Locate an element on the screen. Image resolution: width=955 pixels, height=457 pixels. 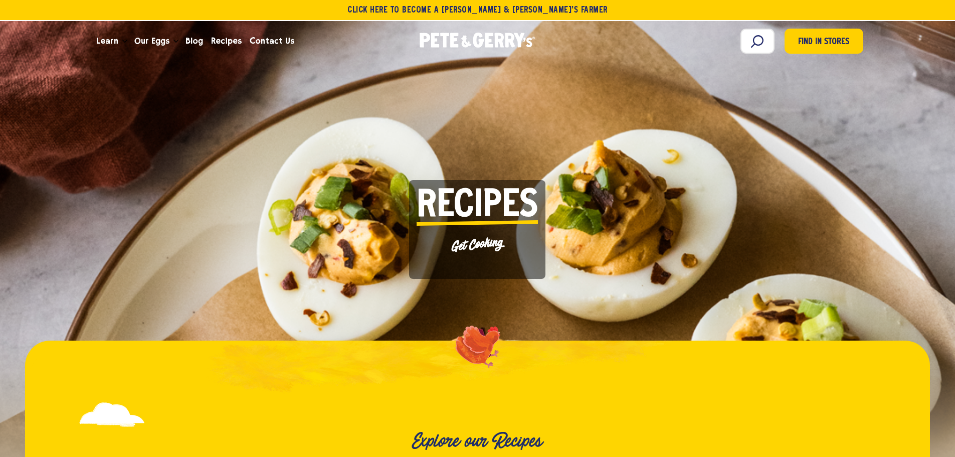
a: Find in Stores is located at coordinates (824, 41).